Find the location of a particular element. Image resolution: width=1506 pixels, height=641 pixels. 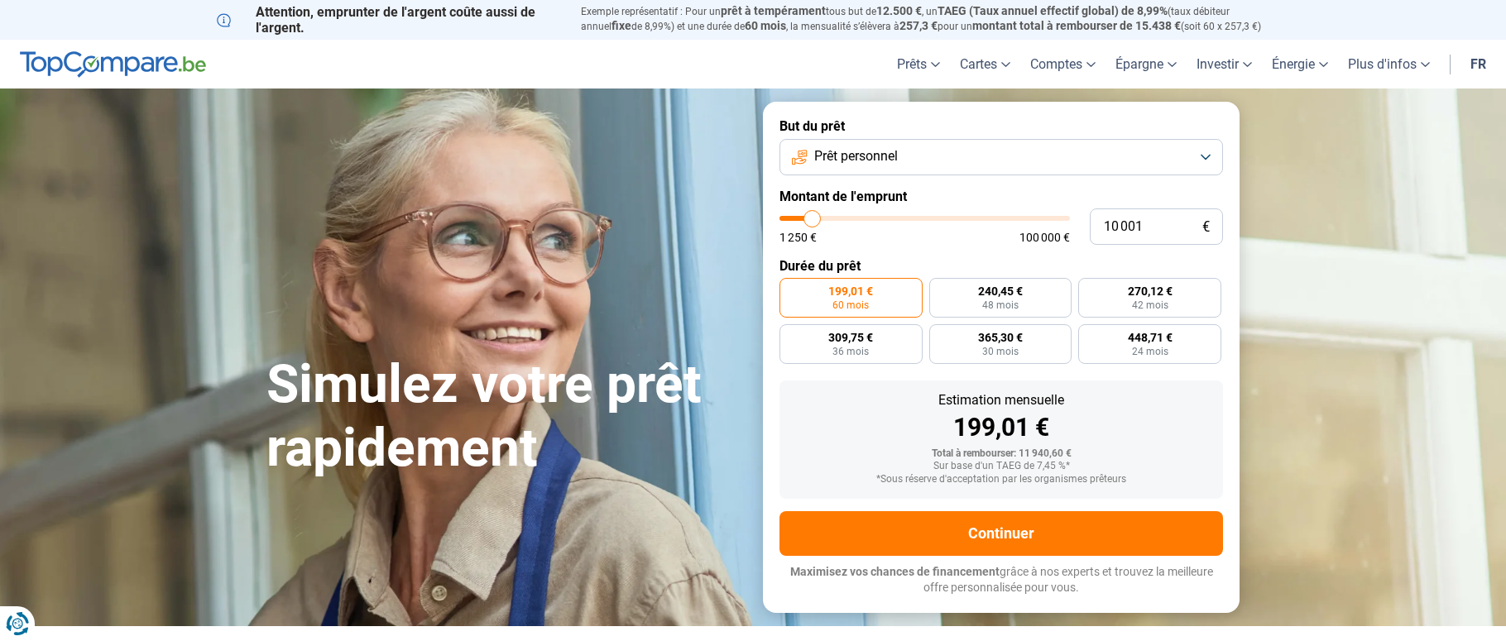

div: Total à rembourser: 11 940,60 € is located at coordinates (1001, 454).